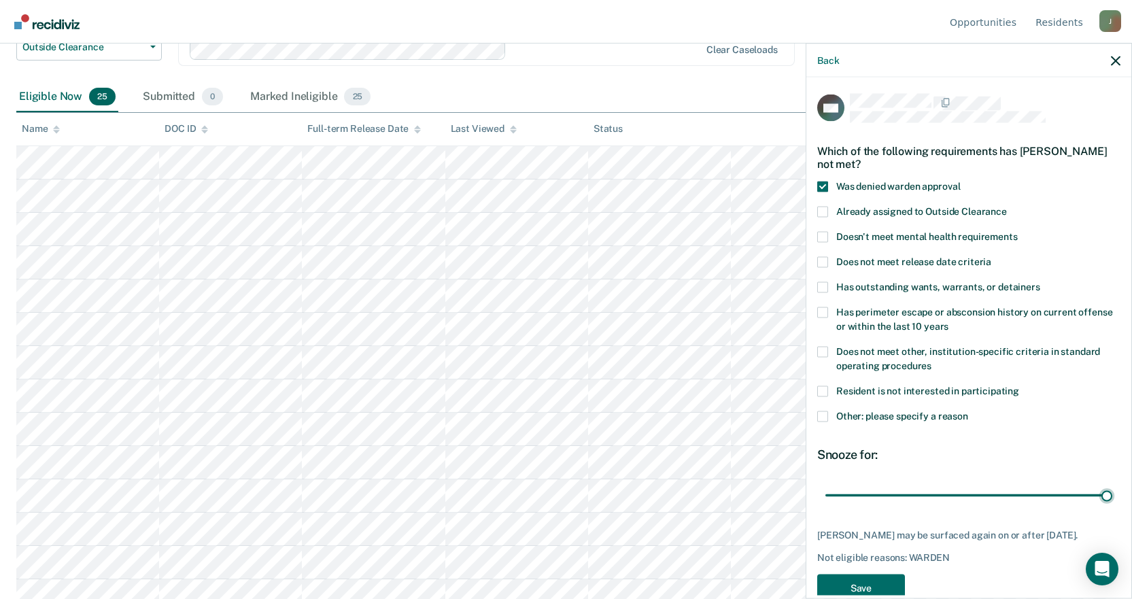  Describe the element at coordinates (364, 128) in the screenshot. I see `div: Full-term Release Date` at that location.